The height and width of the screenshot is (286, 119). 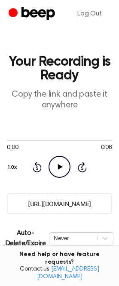 I want to click on h1: Your Recording is Ready, so click(x=59, y=69).